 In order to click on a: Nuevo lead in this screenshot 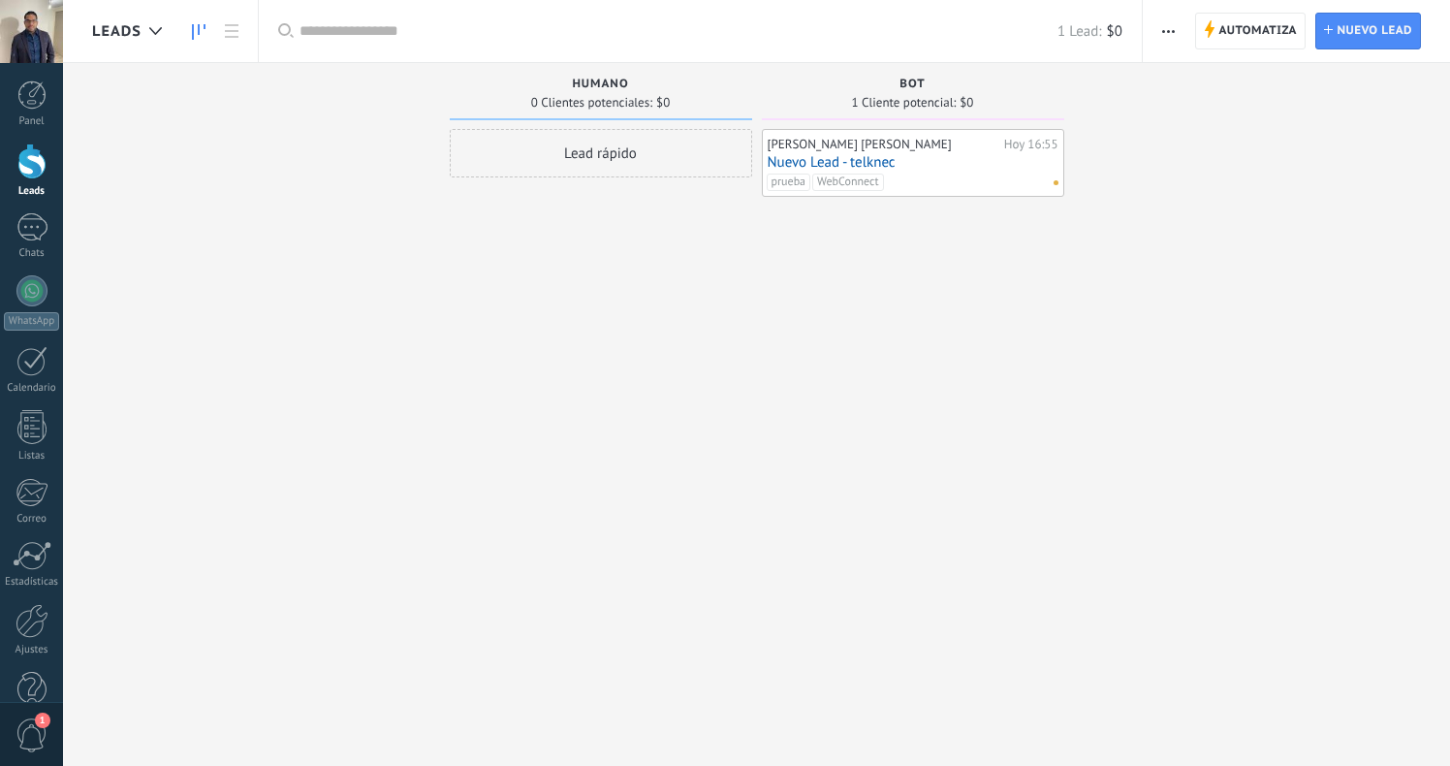, I will do `click(1368, 31)`.